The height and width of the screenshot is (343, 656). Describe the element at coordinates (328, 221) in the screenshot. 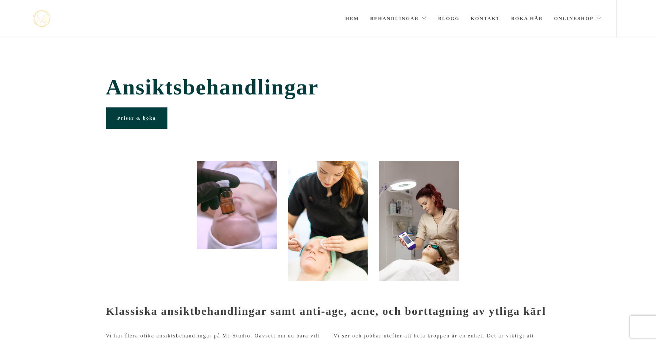

I see `img: Portömning Stockholm` at that location.